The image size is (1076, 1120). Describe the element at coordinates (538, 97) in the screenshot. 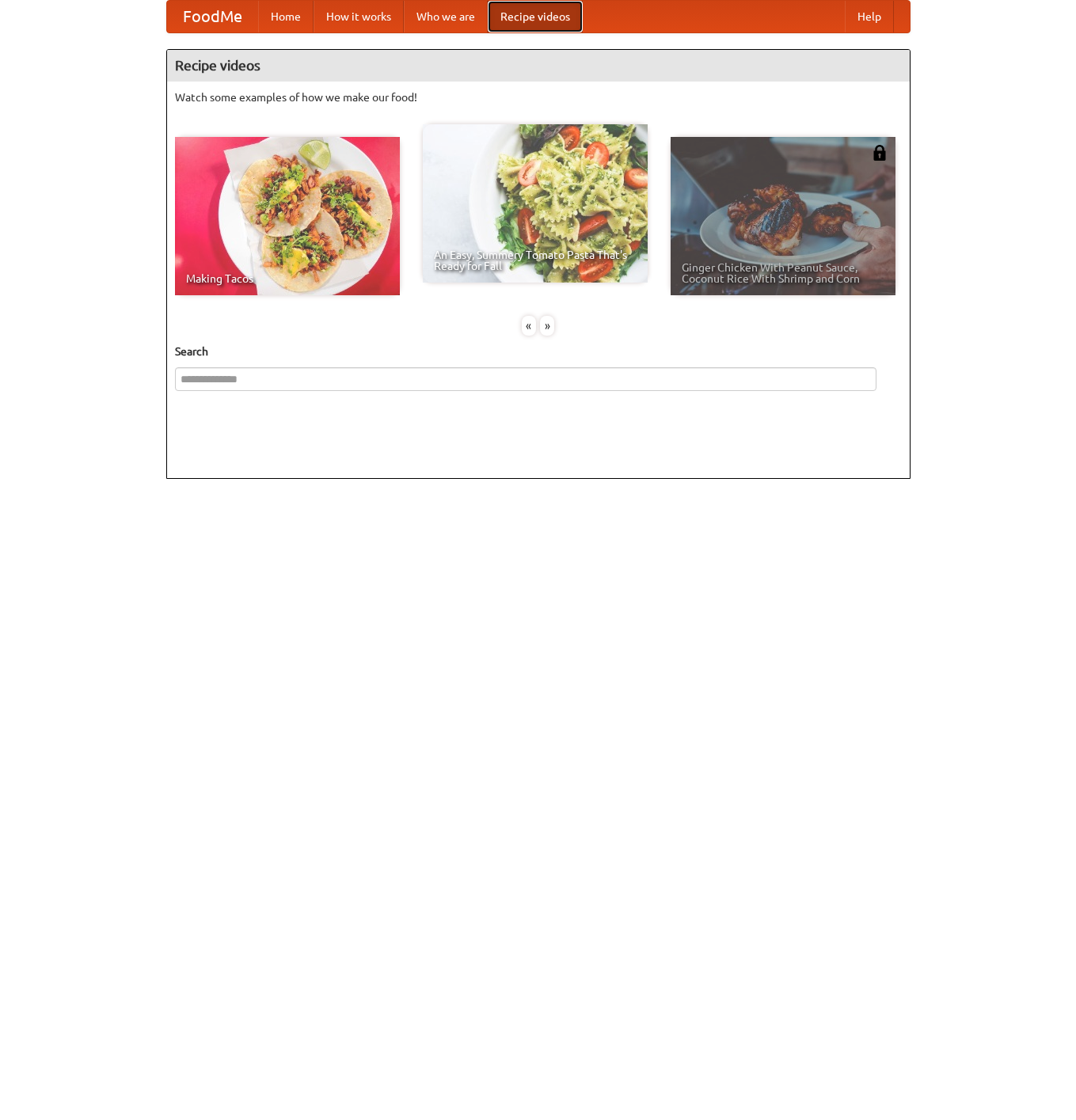

I see `p: Watch some examples of how we make our food!` at that location.